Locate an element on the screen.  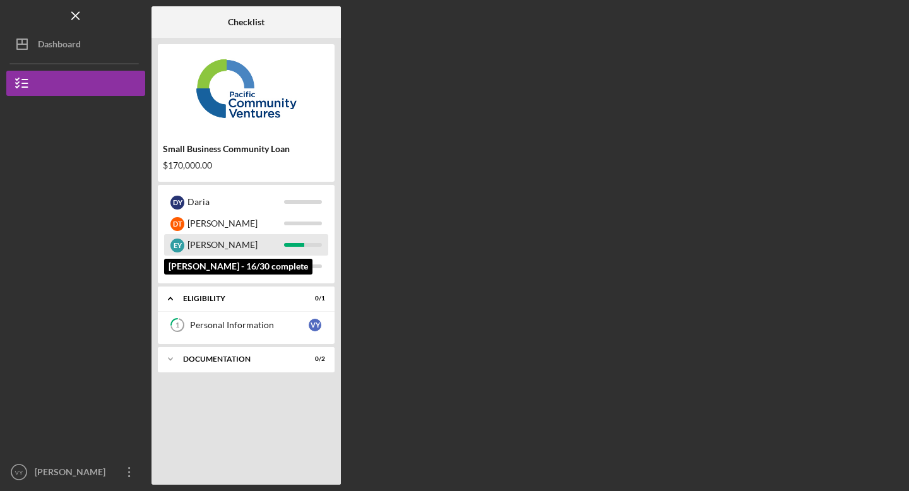
div: $170,000.00 is located at coordinates (246, 165).